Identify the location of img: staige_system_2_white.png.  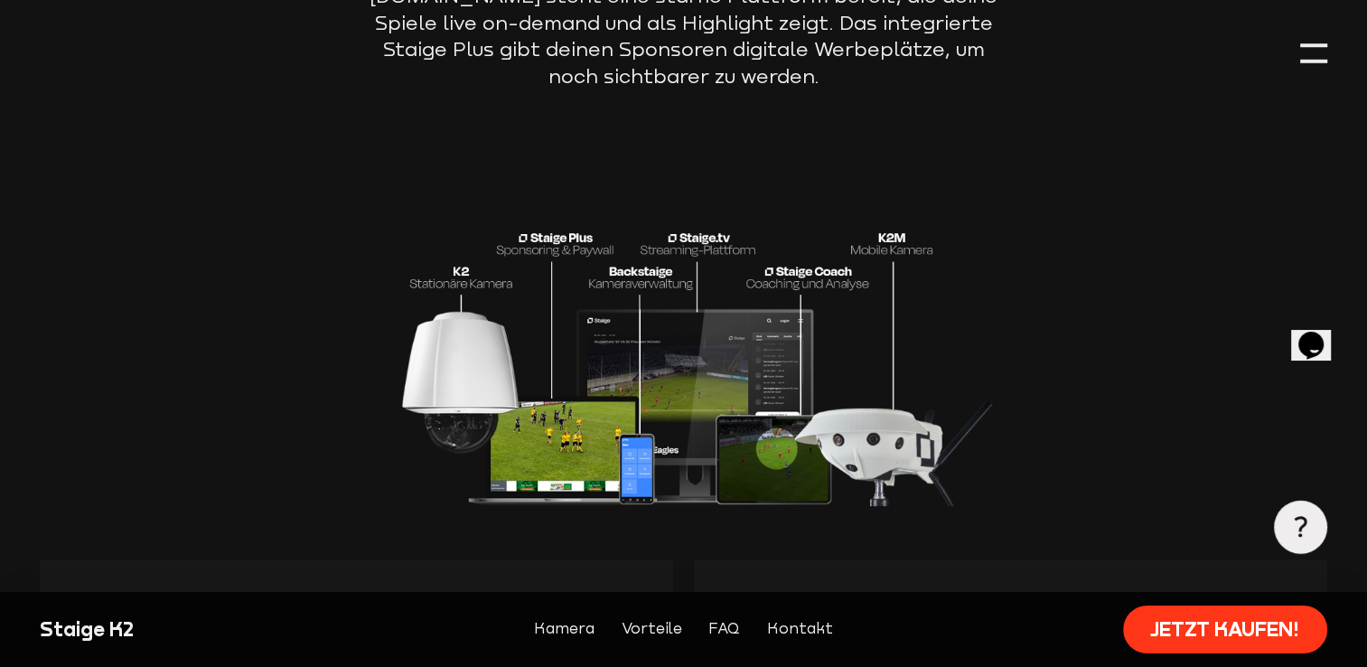
(683, 324).